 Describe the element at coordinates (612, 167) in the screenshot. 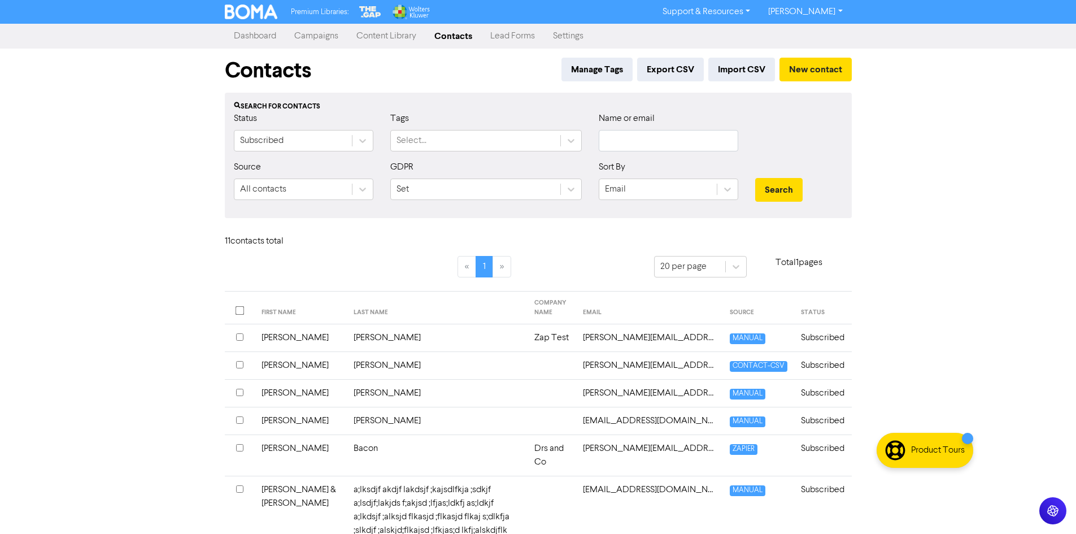

I see `label: Sort By` at that location.